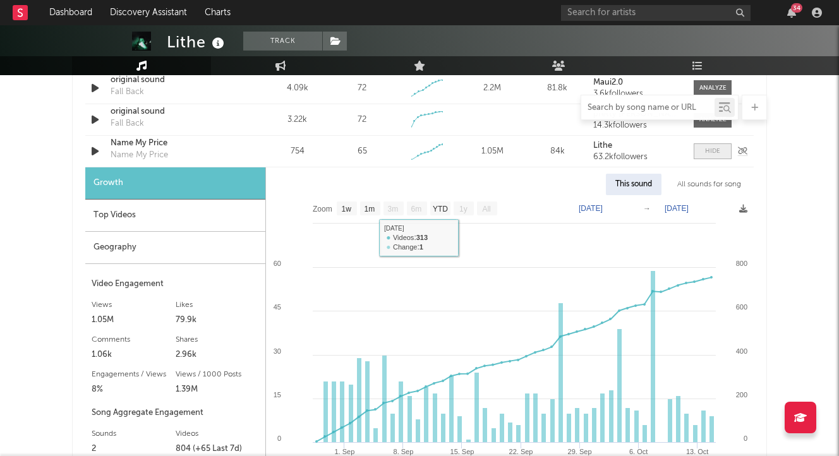 The height and width of the screenshot is (456, 839). What do you see at coordinates (603, 145) in the screenshot?
I see `strong: Lithe` at bounding box center [603, 145].